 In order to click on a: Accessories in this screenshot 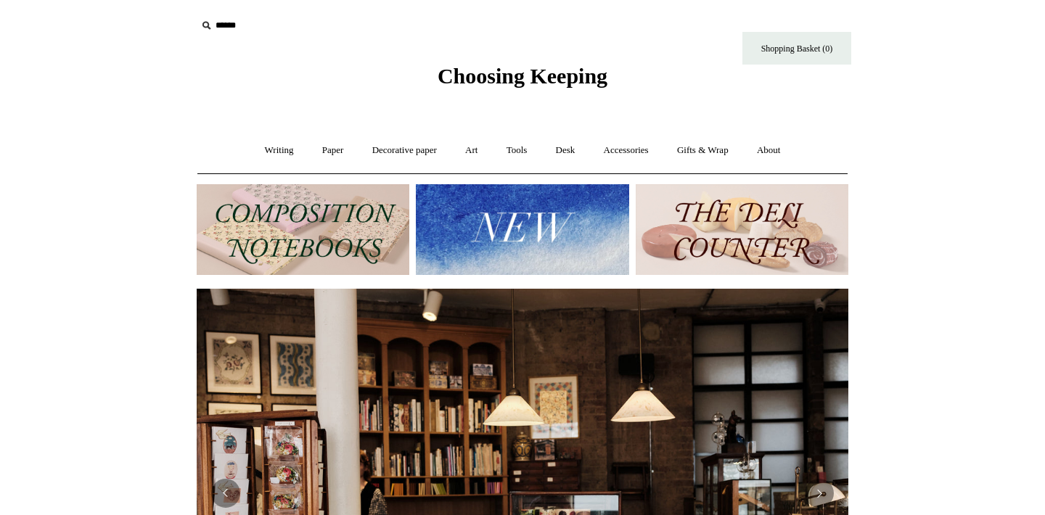, I will do `click(626, 150)`.